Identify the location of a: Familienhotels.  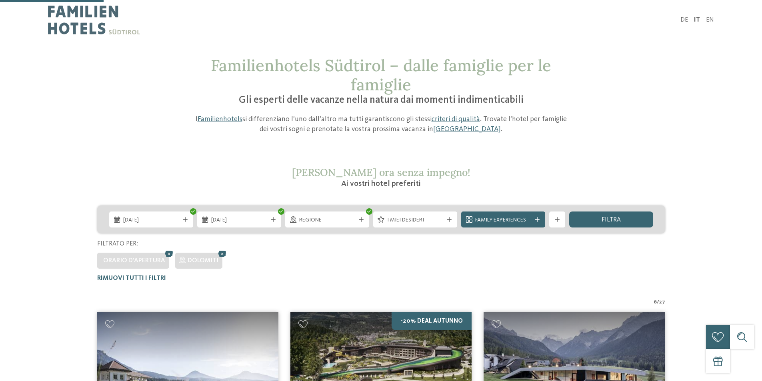
(220, 119).